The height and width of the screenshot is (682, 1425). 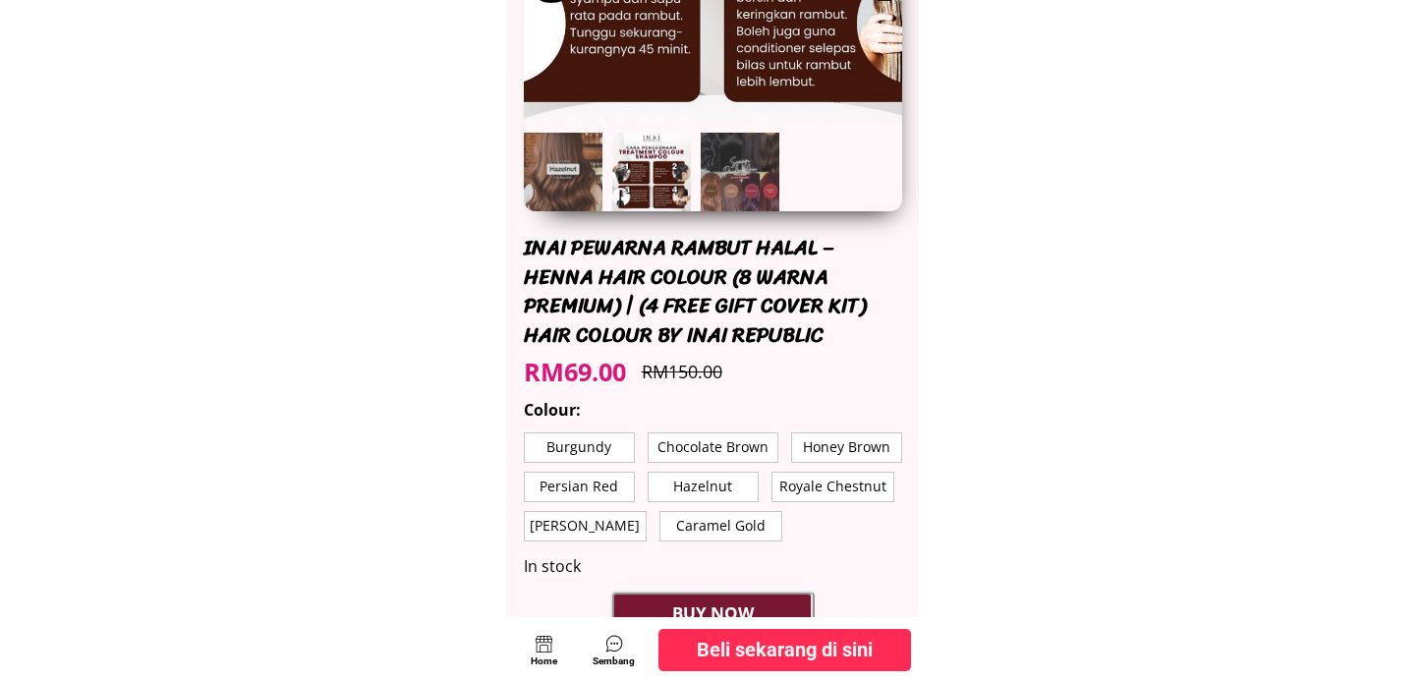 What do you see at coordinates (713, 292) in the screenshot?
I see `div: INAI PEWARNA RAMBUT HALAL – HENNA HAIR COLOUR (8 WARNA PREMIUM) | (4 FREE GIFT COVER KIT) HAIR CO...` at bounding box center [713, 292].